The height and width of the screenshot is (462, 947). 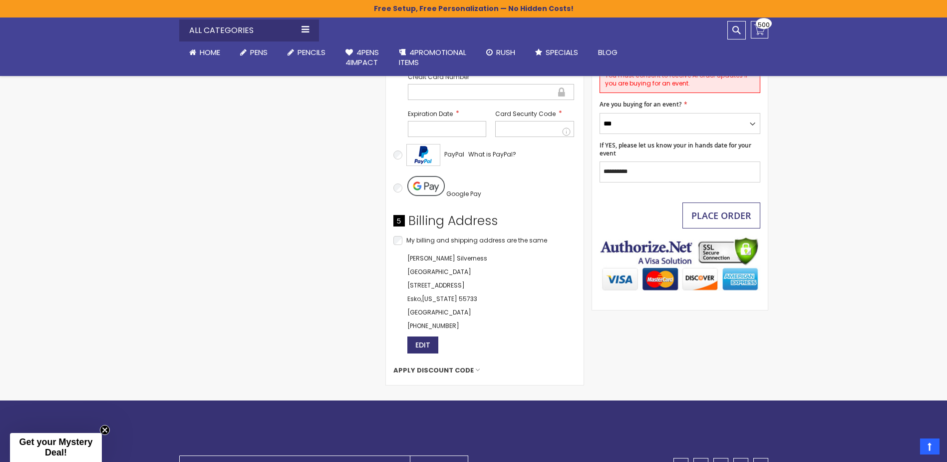 What do you see at coordinates (56, 447) in the screenshot?
I see `div: Get your Mystery Deal!Close teaser` at bounding box center [56, 447].